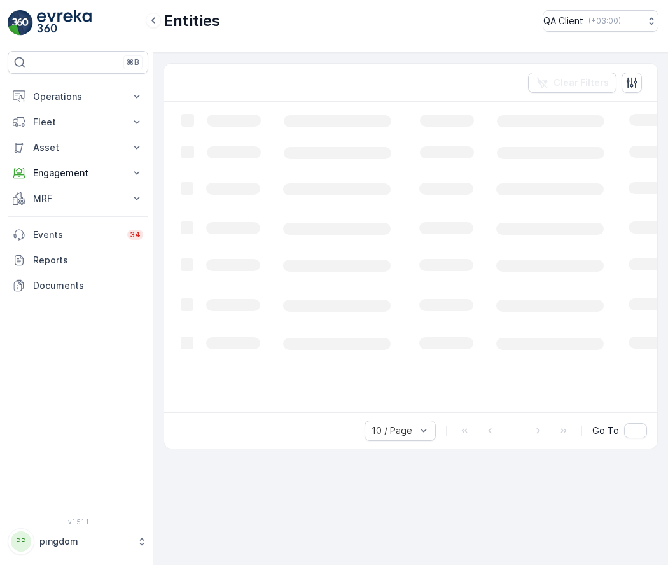  I want to click on button: Clear Filters, so click(572, 83).